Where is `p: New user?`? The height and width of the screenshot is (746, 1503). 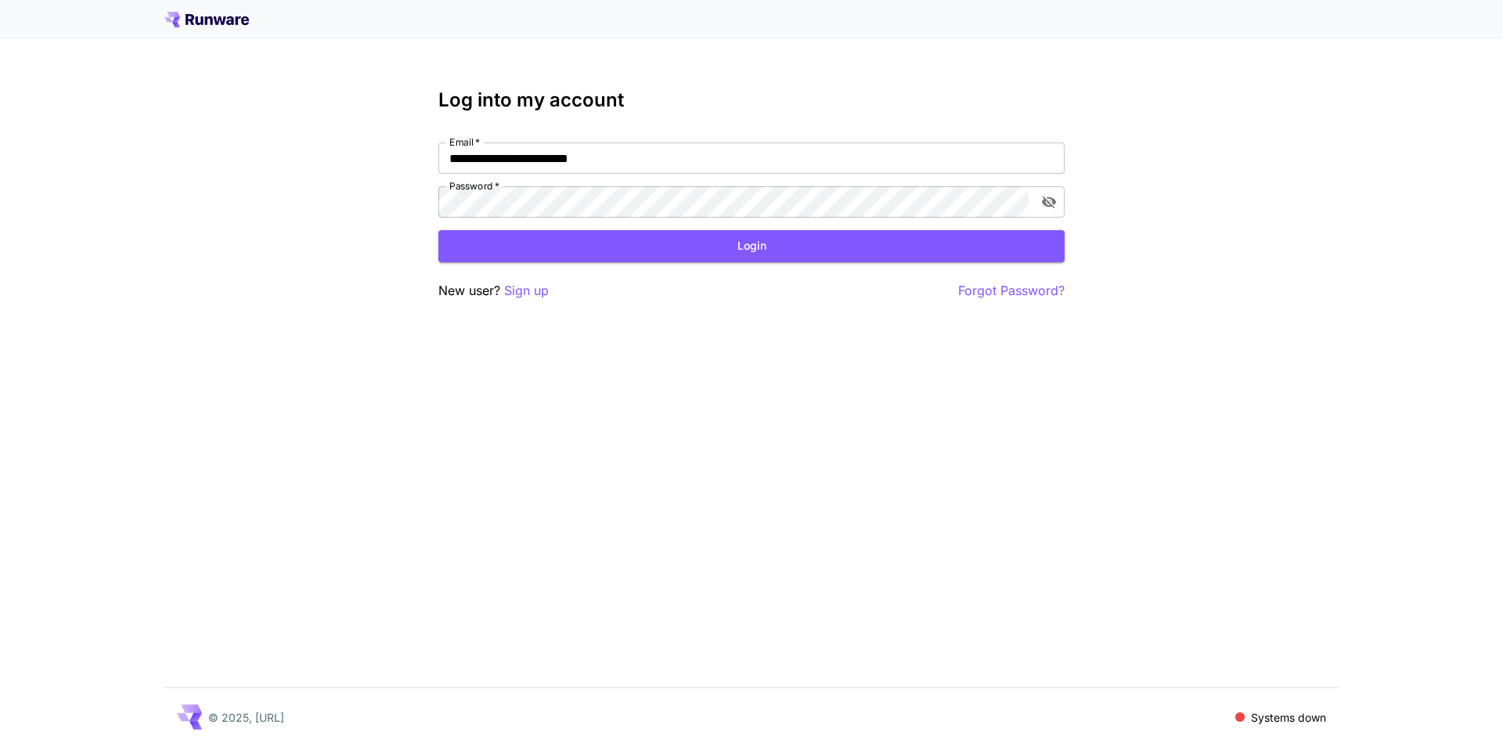
p: New user? is located at coordinates (493, 290).